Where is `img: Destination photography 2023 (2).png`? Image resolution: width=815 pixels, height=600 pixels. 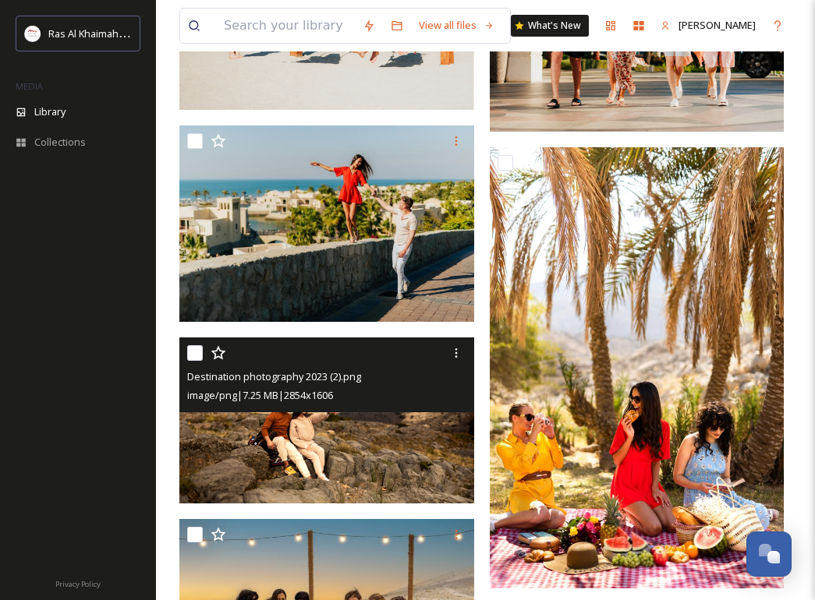 img: Destination photography 2023 (2).png is located at coordinates (327, 420).